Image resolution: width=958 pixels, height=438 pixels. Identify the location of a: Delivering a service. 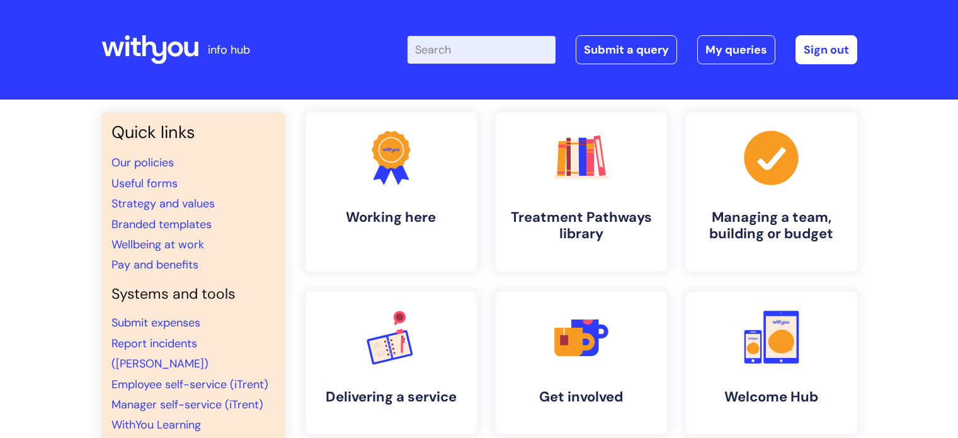
(391, 363).